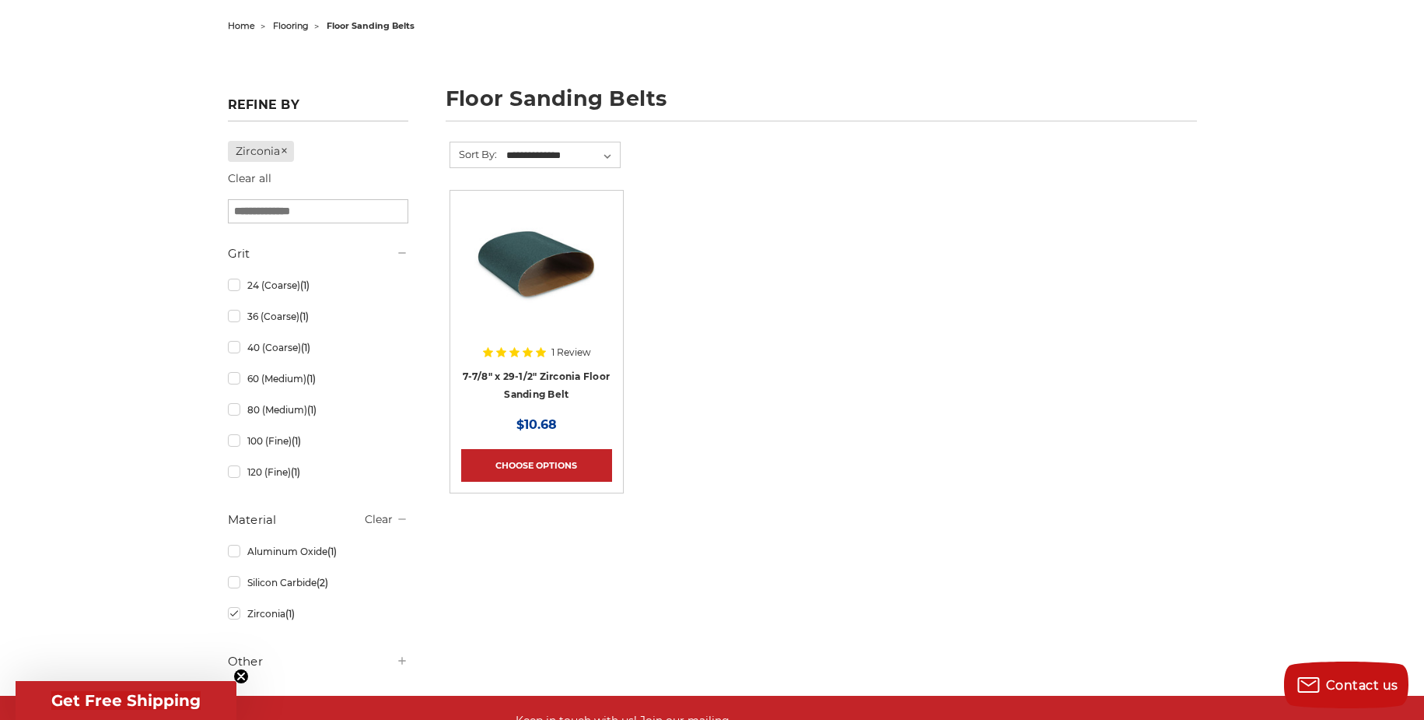 This screenshot has width=1424, height=720. What do you see at coordinates (318, 347) in the screenshot?
I see `a: 40 (Coarse)` at bounding box center [318, 347].